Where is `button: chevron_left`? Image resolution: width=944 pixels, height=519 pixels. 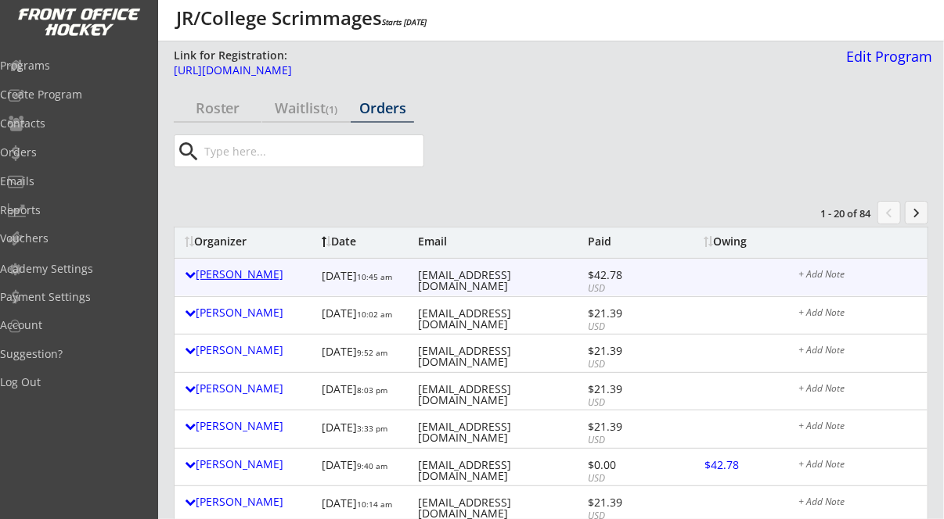
button: chevron_left is located at coordinates (889, 213).